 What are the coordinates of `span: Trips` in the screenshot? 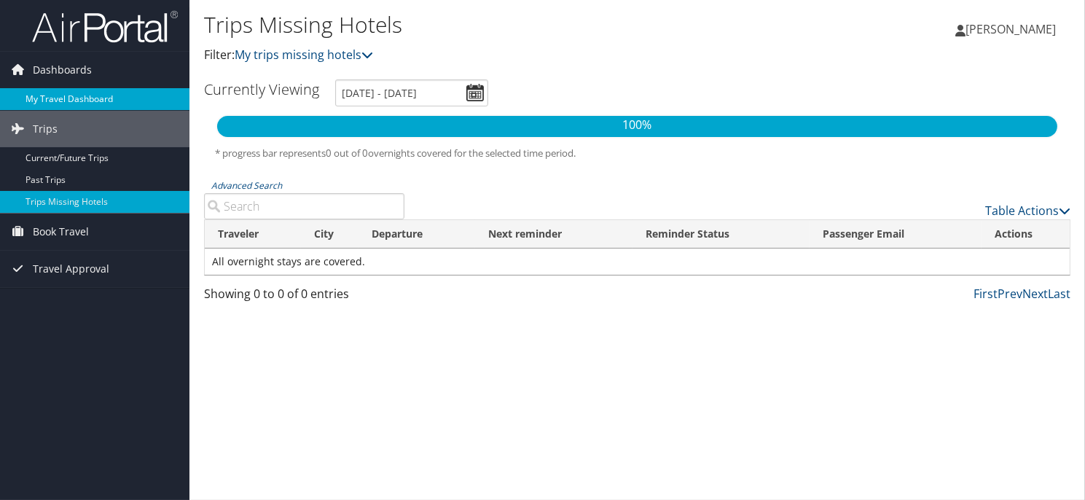 It's located at (45, 129).